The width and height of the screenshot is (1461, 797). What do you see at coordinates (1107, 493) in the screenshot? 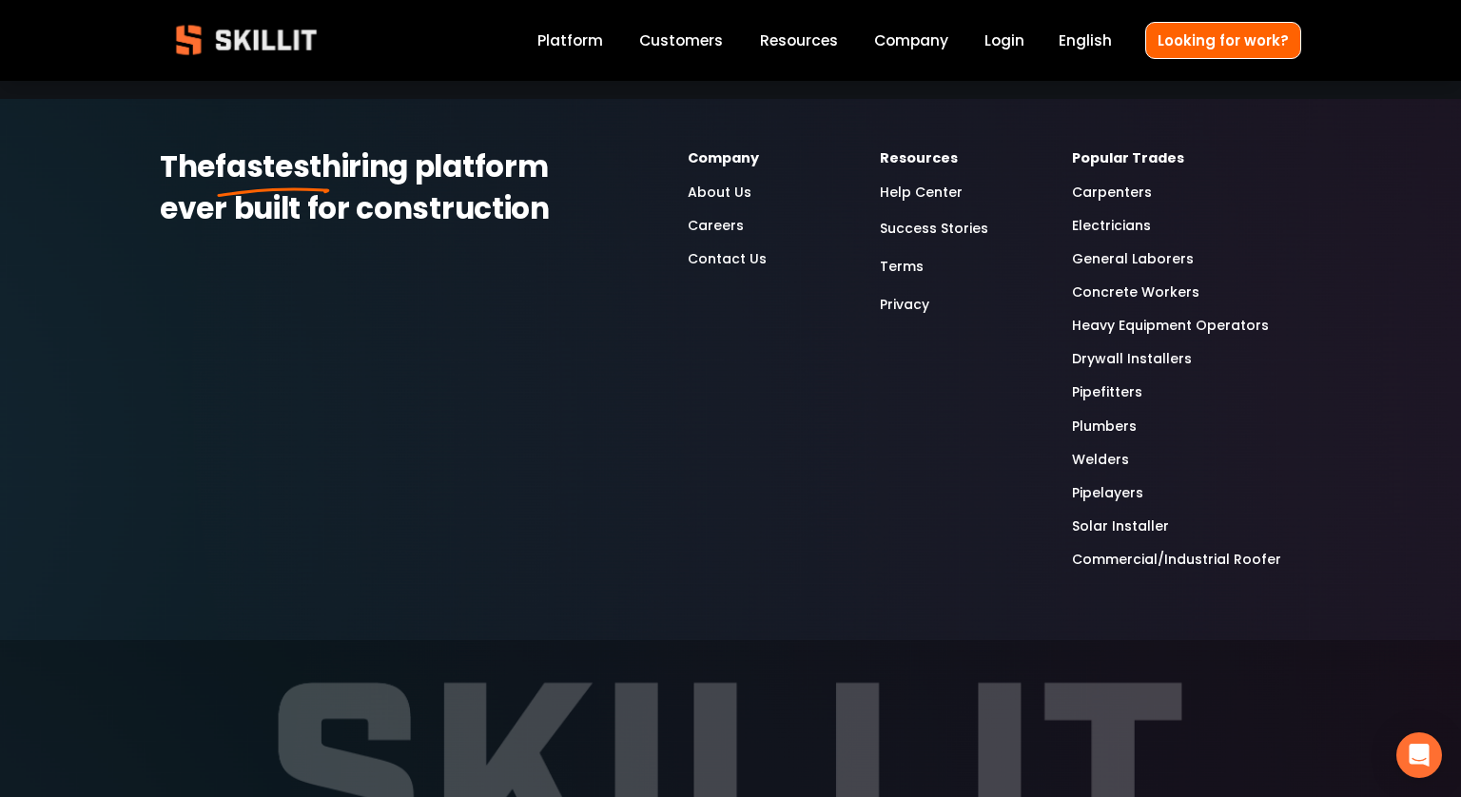
I see `a: Pipelayers` at bounding box center [1107, 493].